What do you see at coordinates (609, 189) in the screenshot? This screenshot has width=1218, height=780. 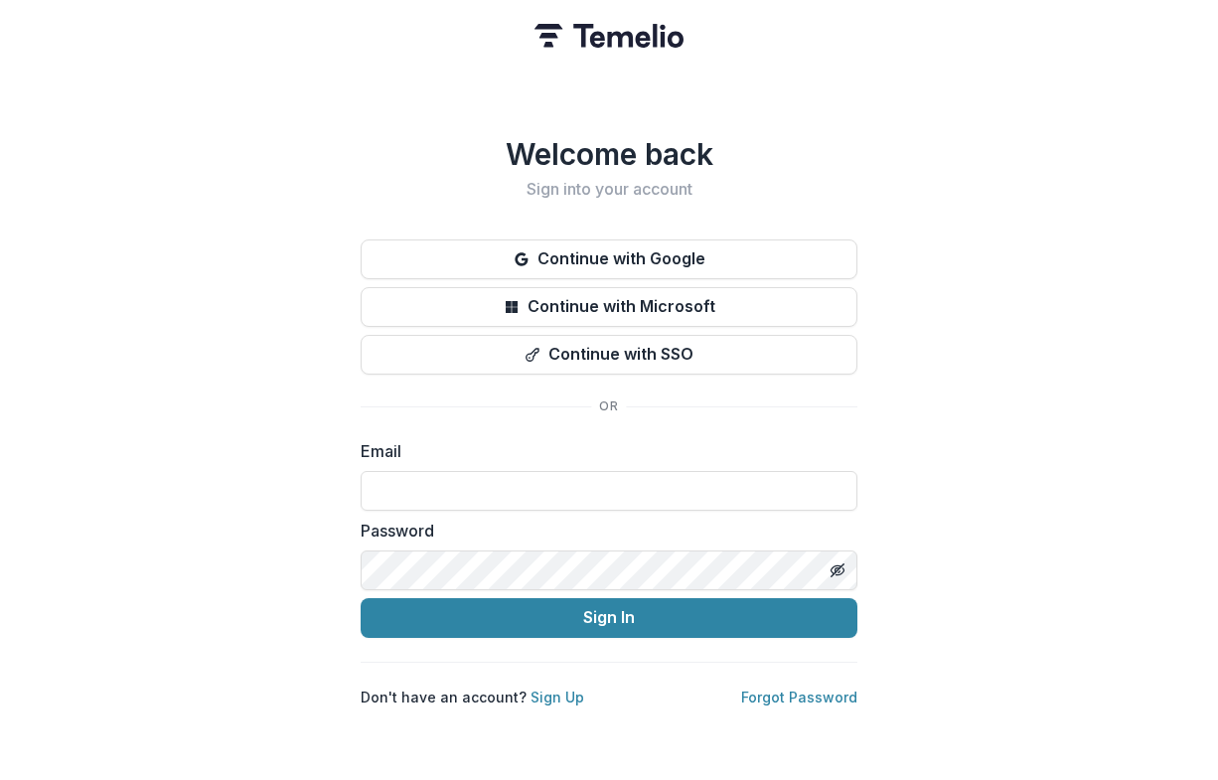 I see `h2: Sign into your account` at bounding box center [609, 189].